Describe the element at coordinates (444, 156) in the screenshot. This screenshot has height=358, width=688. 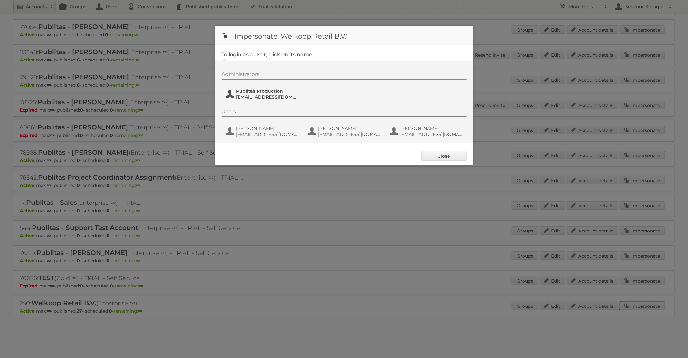
I see `a: Close` at that location.